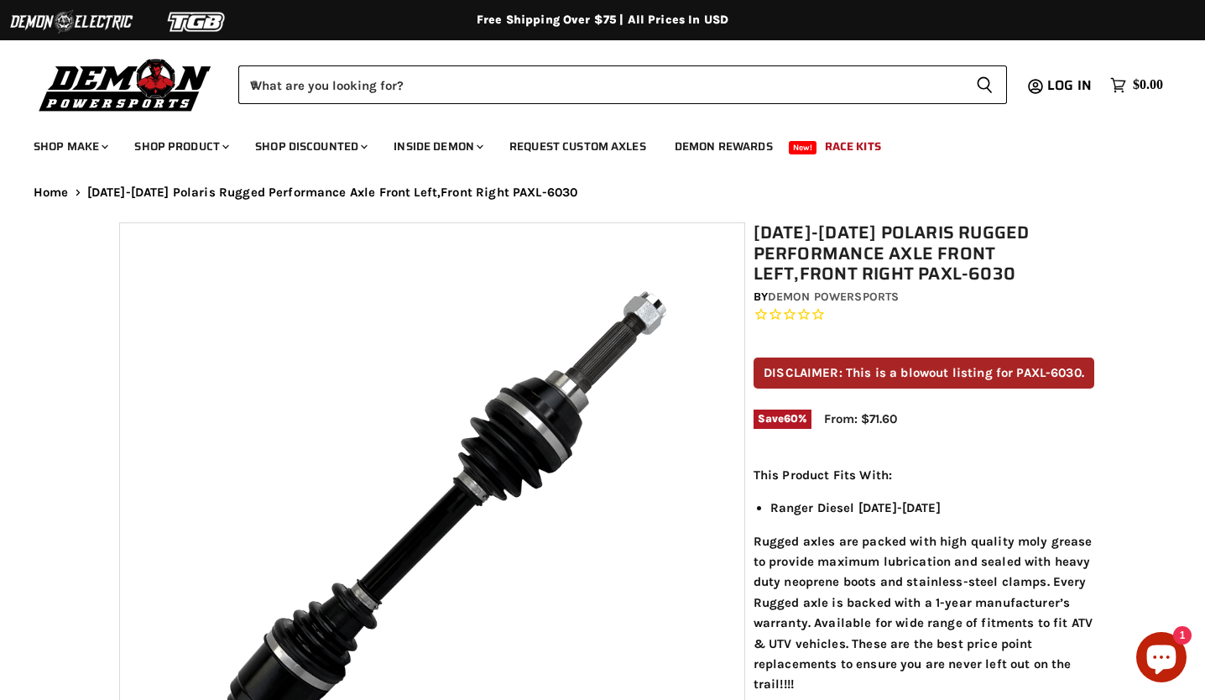 This screenshot has width=1205, height=700. Describe the element at coordinates (1148, 85) in the screenshot. I see `span: $0.00` at that location.